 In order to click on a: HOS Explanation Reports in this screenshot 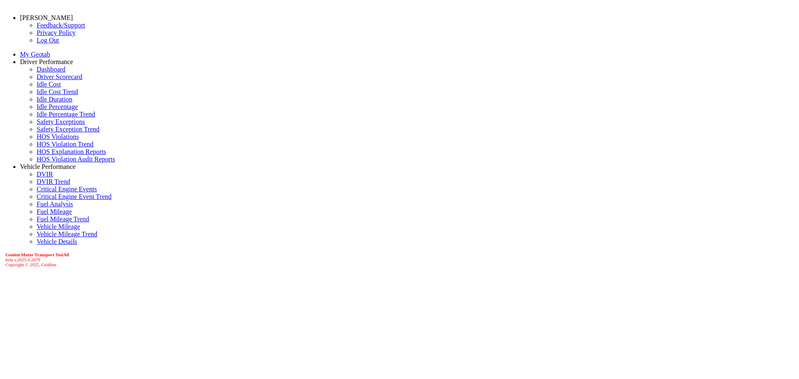, I will do `click(71, 152)`.